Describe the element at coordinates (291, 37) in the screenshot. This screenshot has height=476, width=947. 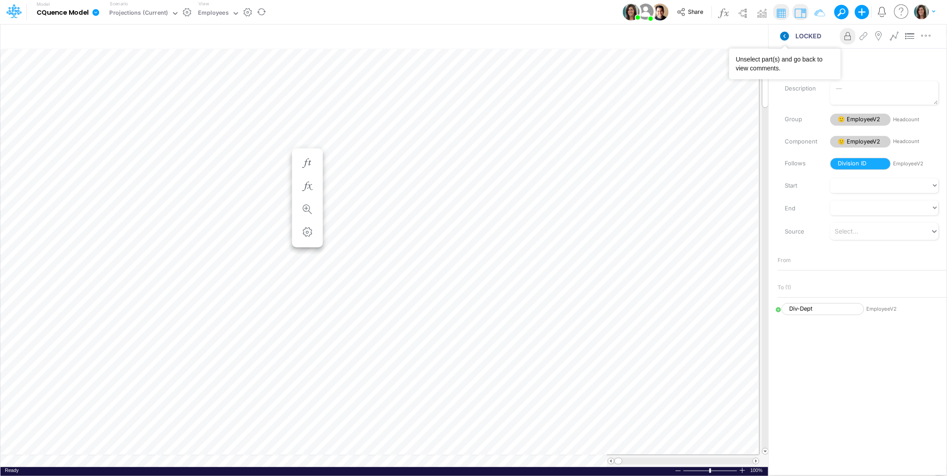
I see `input: Type a title here` at that location.